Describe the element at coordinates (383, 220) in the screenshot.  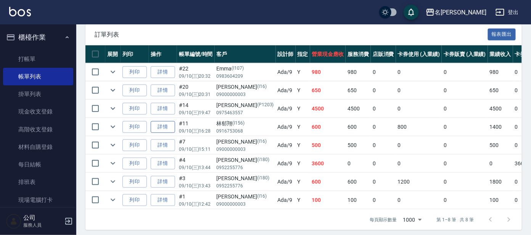
I see `p: 每頁顯示數量` at that location.